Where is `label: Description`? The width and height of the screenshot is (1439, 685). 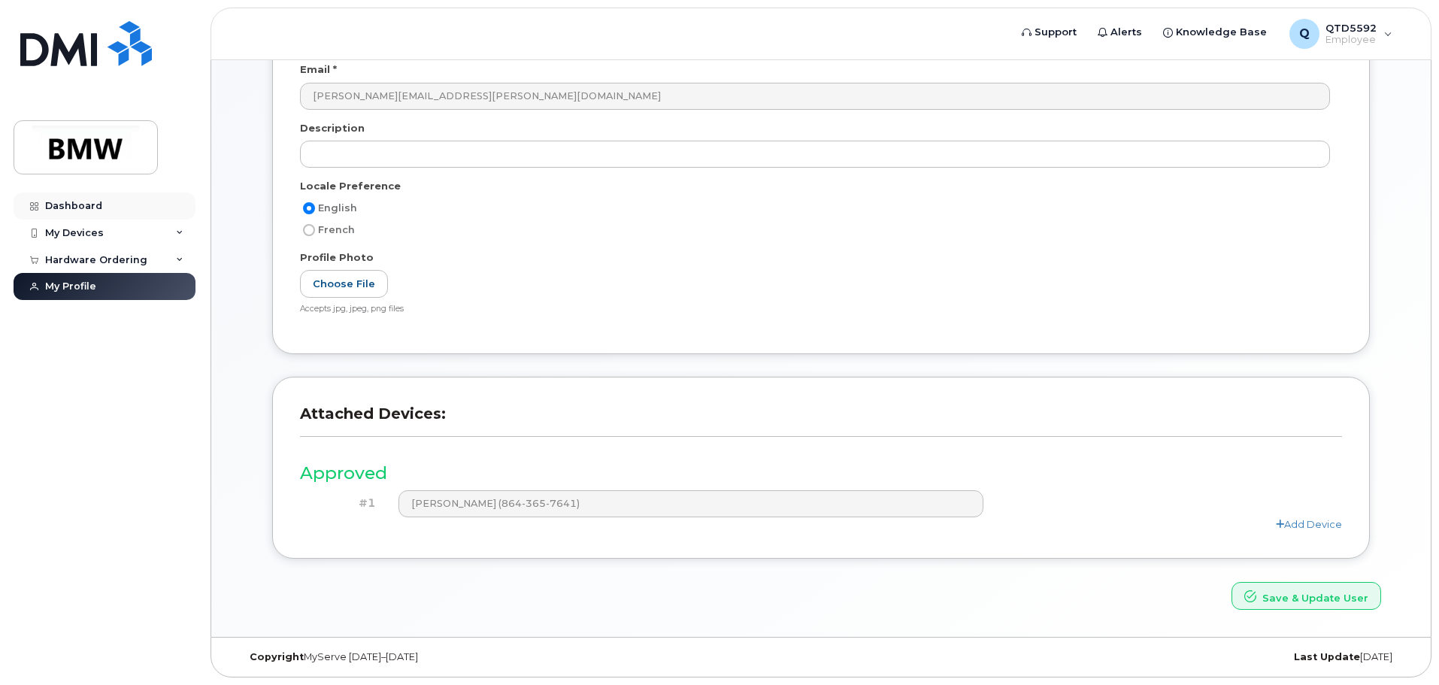 label: Description is located at coordinates (332, 128).